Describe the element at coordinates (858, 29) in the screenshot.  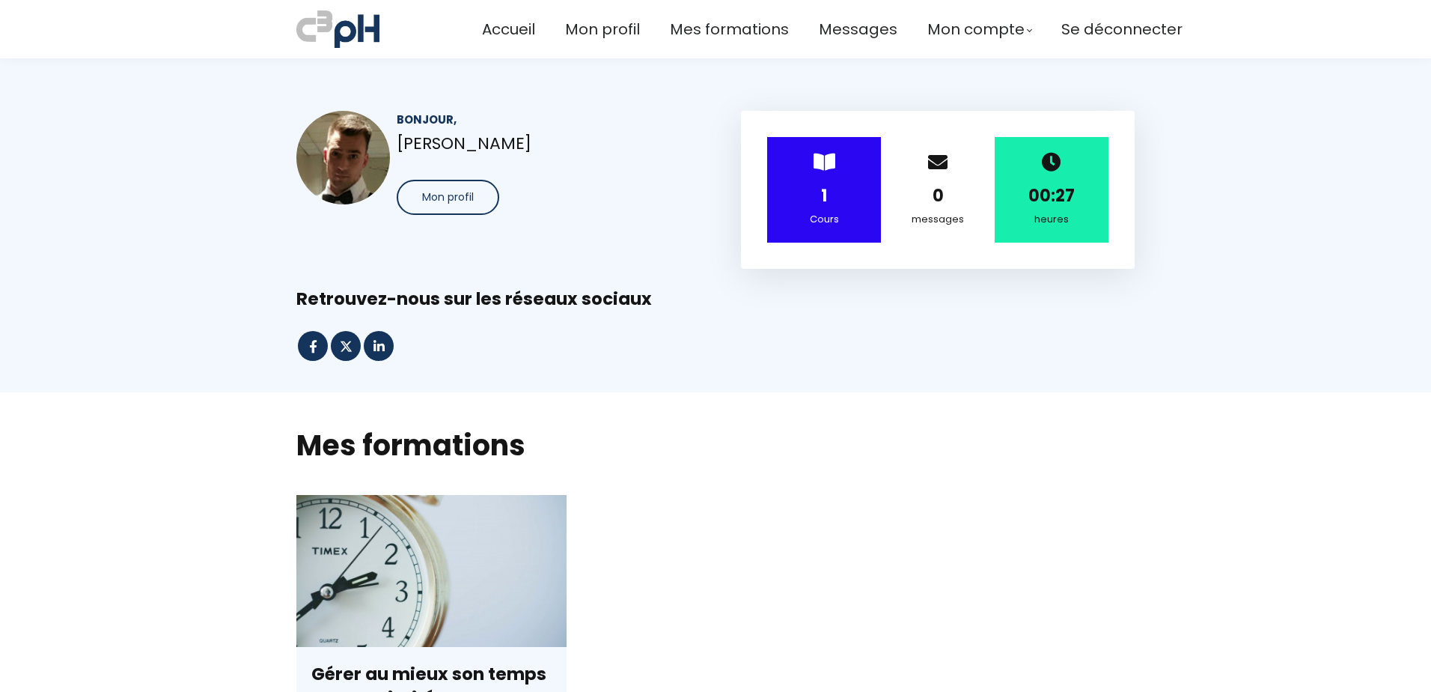
I see `a: Messages` at that location.